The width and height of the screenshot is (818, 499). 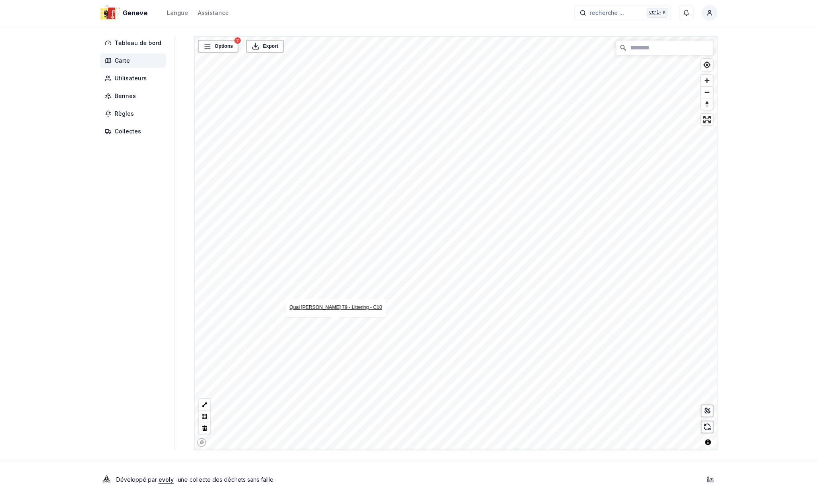 I want to click on span: Toggle attribution, so click(x=708, y=443).